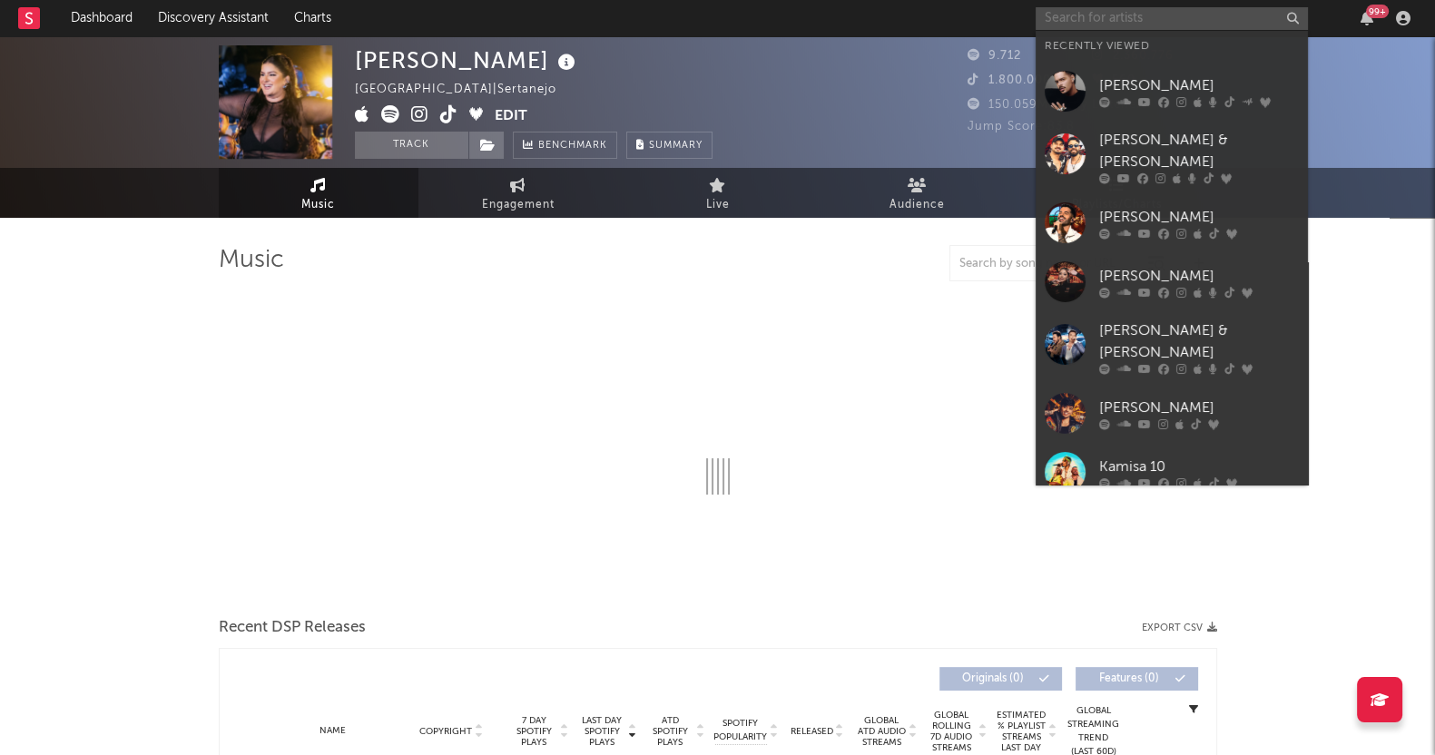 This screenshot has width=1435, height=755. I want to click on span: 150.059 Monthly Listeners, so click(1058, 104).